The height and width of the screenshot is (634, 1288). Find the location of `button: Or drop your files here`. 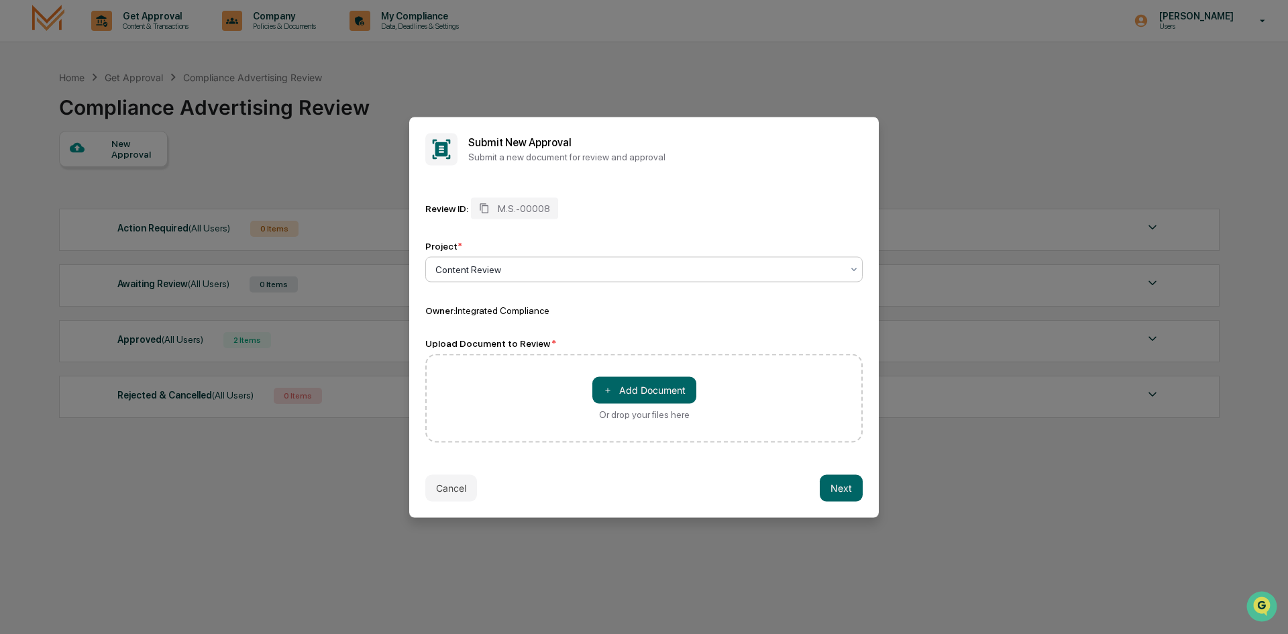

button: Or drop your files here is located at coordinates (644, 390).